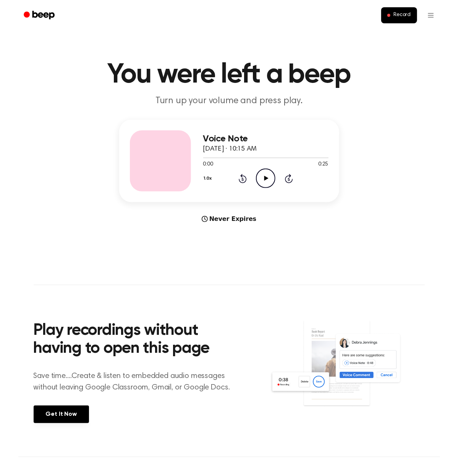 This screenshot has height=464, width=458. I want to click on span: Record, so click(402, 15).